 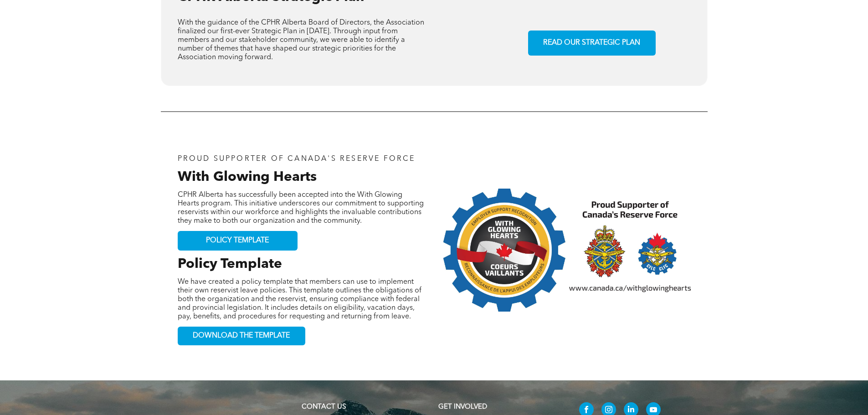 I want to click on span: CPHR Alberta has successfully been accepted into the With Glowing Hearts program. This initiative..., so click(x=301, y=208).